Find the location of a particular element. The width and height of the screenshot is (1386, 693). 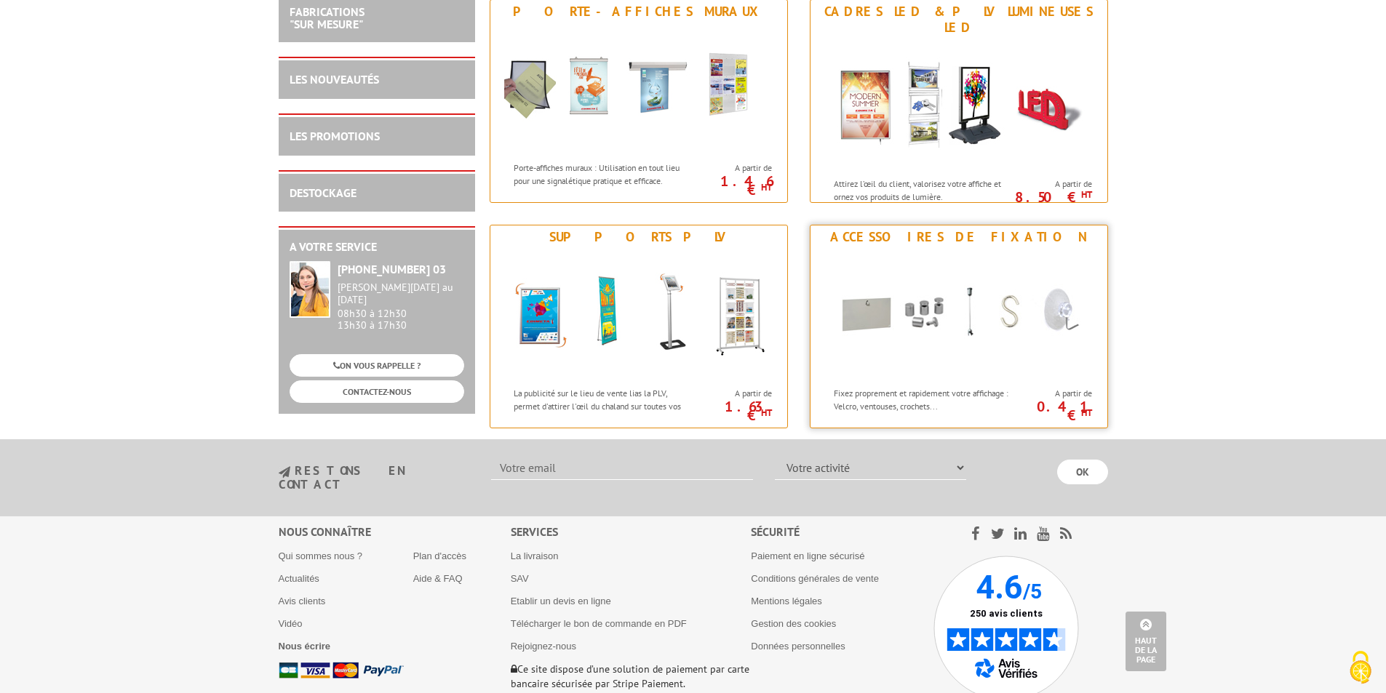

p: Porte-affiches muraux : Utilisation en tout lieu pour une signalétique pratique et efficace. is located at coordinates (604, 174).